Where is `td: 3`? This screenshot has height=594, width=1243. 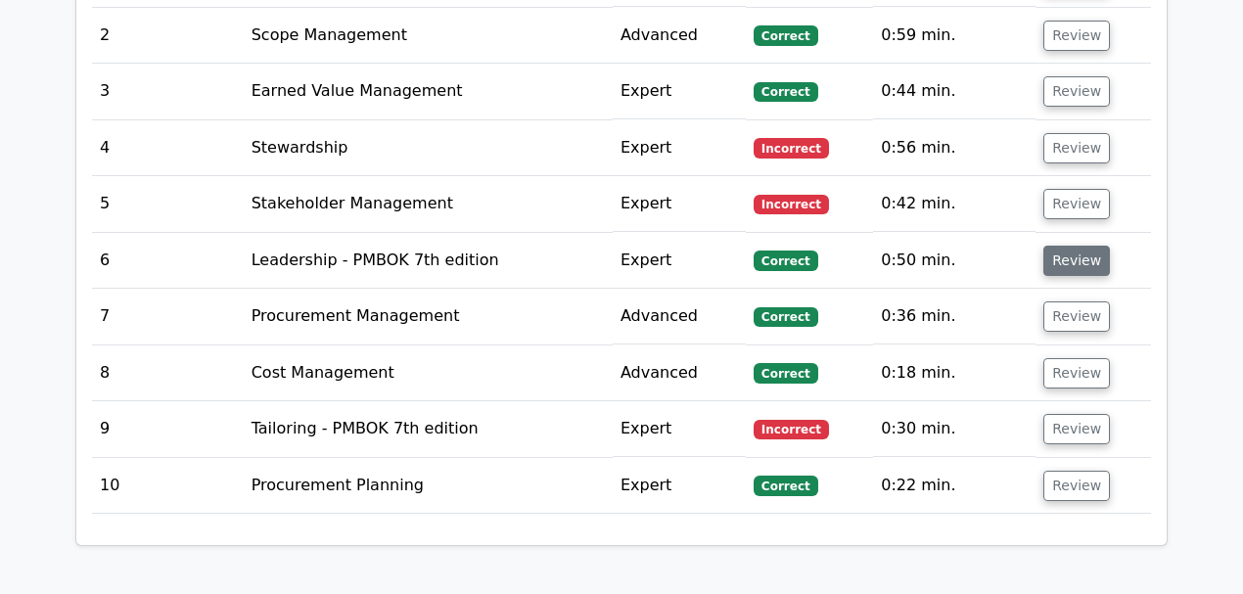 td: 3 is located at coordinates (167, 91).